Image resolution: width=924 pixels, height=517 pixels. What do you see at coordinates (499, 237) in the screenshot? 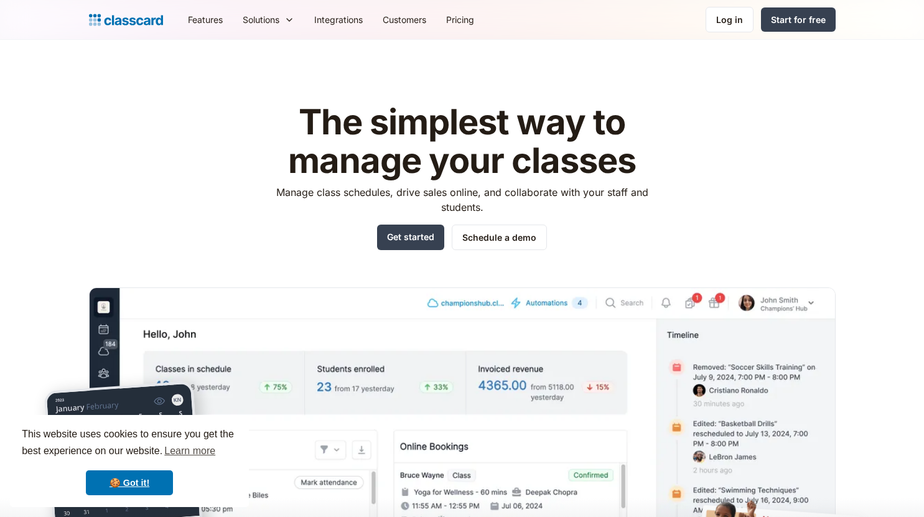
I see `a: Schedule a demo` at bounding box center [499, 237].